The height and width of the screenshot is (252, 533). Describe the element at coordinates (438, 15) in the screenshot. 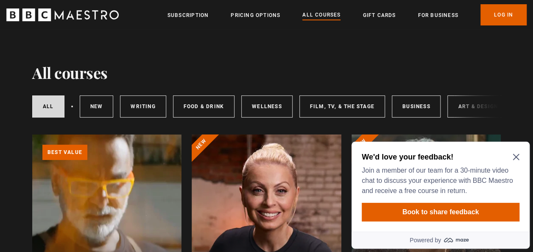

I see `a: For business` at that location.